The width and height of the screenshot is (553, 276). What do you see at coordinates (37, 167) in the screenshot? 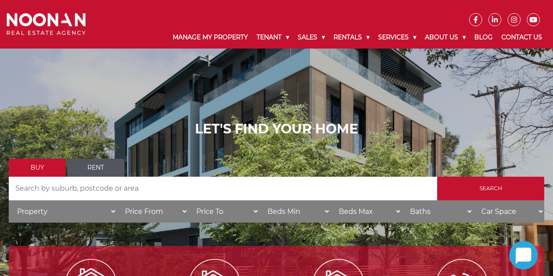
I see `a: Buy` at bounding box center [37, 167].